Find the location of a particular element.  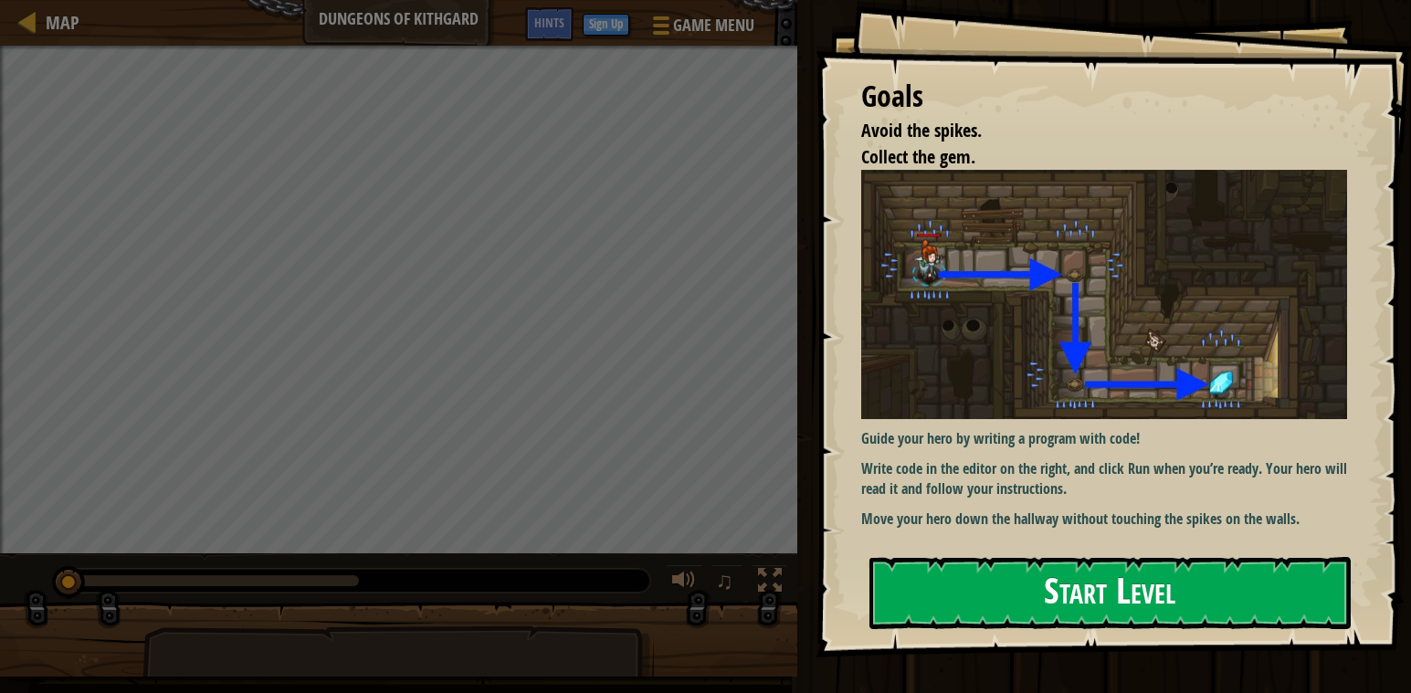

button: Sign Up is located at coordinates (605, 25).